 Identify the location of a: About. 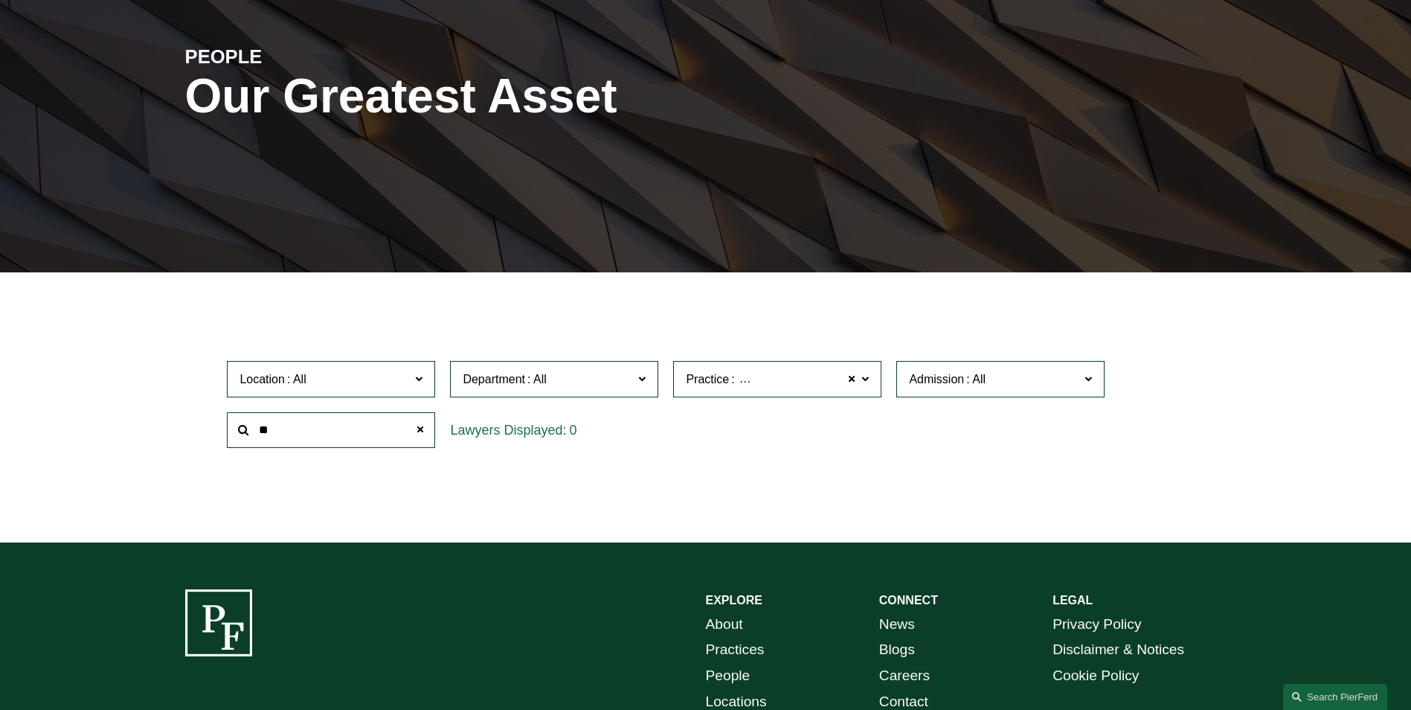
(725, 624).